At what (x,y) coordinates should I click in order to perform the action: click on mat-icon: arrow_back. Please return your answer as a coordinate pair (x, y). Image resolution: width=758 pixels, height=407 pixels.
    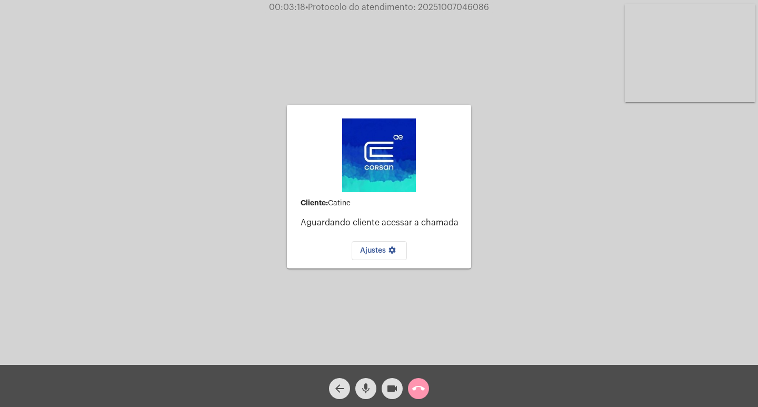
    Looking at the image, I should click on (339, 388).